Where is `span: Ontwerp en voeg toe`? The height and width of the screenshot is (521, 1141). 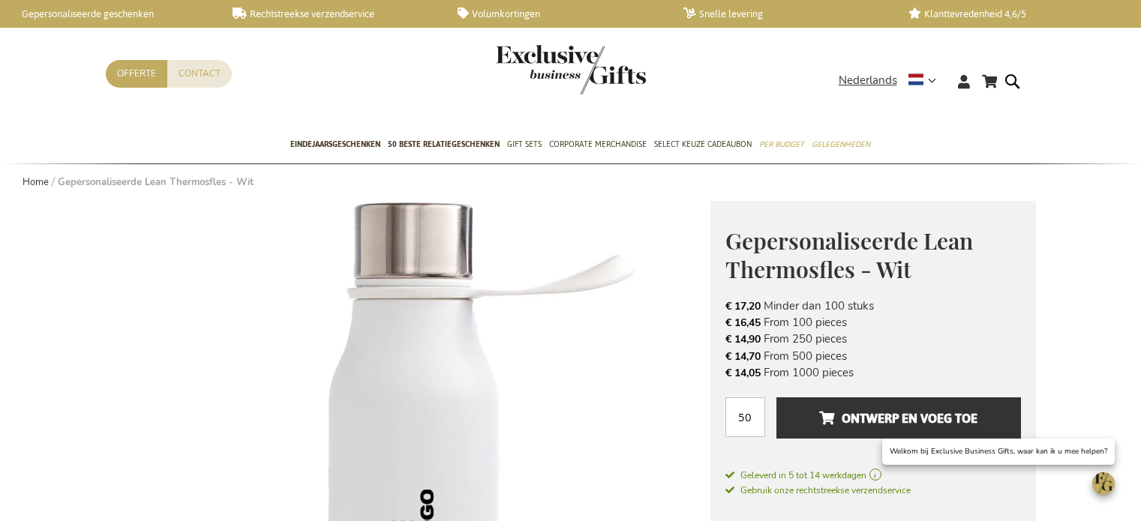
span: Ontwerp en voeg toe is located at coordinates (898, 419).